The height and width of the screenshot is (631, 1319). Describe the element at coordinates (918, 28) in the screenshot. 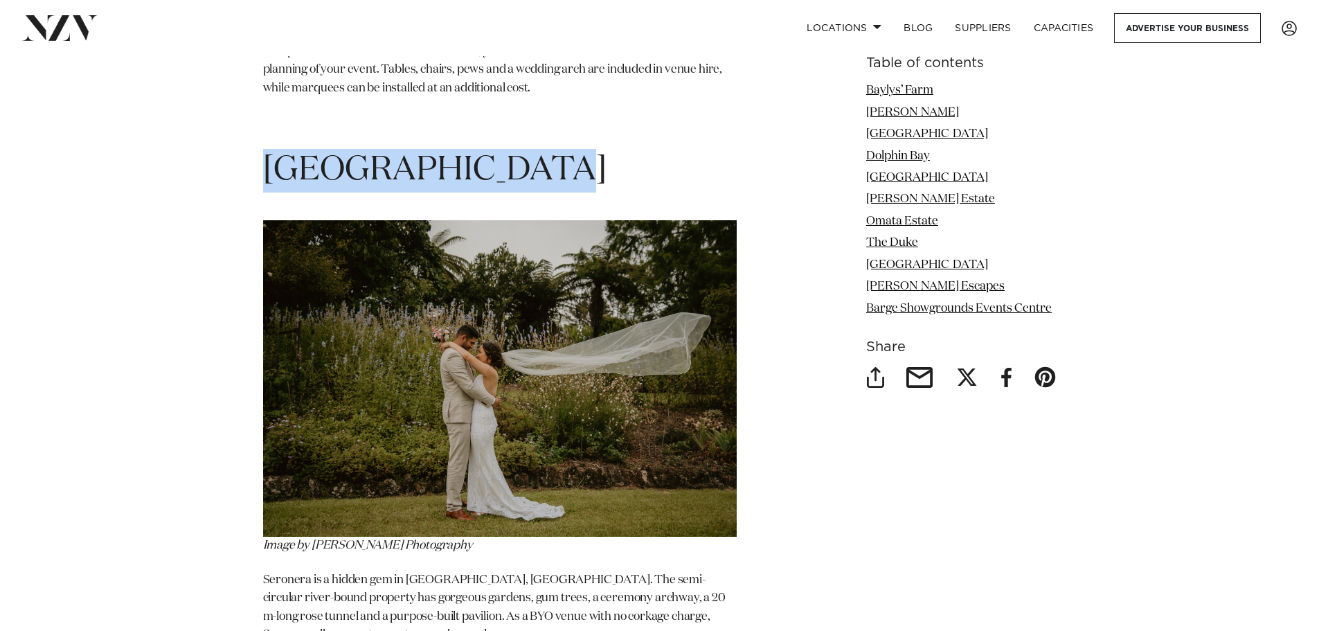

I see `a: BLOG` at that location.